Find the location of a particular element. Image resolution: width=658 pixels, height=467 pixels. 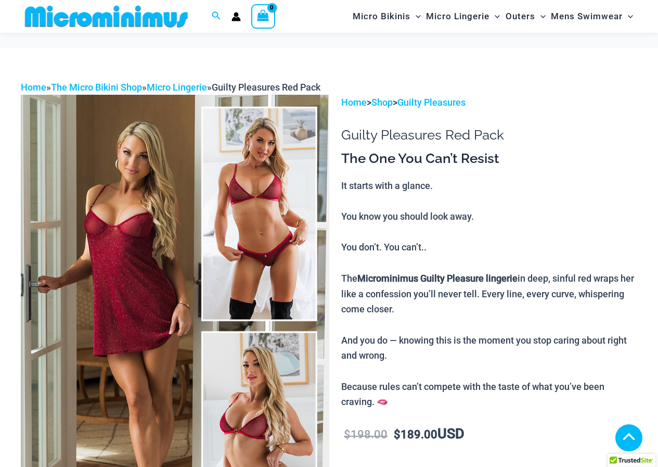

h1: Guilty Pleasures Red Pack is located at coordinates (489, 135).